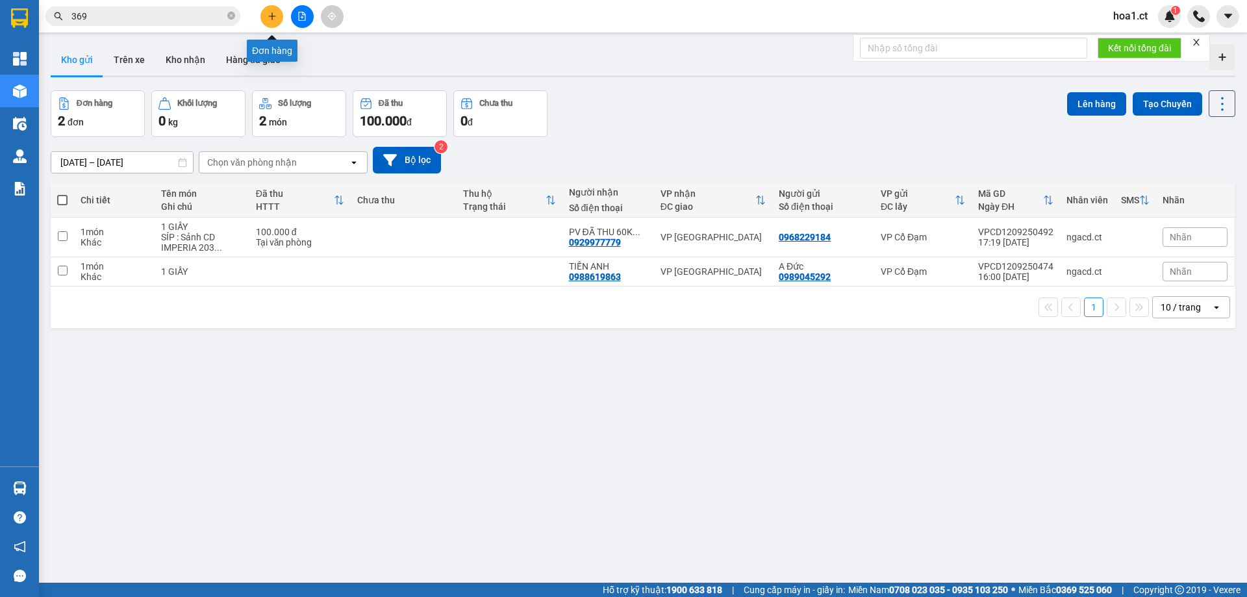 The image size is (1247, 597). I want to click on div: 0968229184, so click(805, 237).